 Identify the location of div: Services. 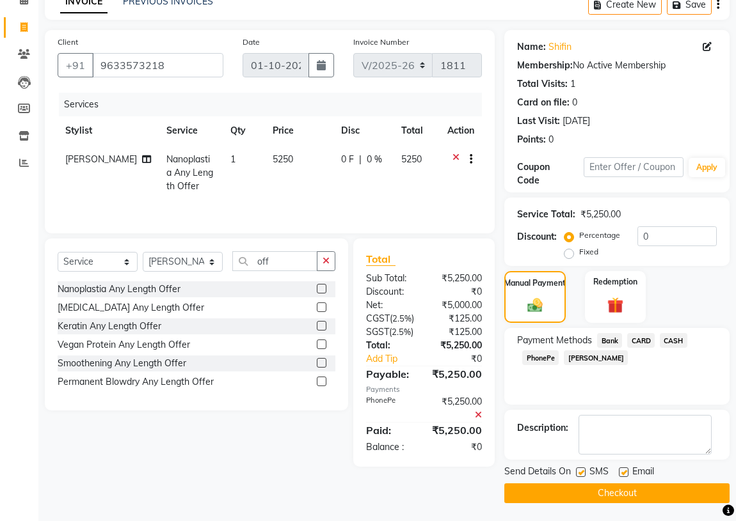
(275, 104).